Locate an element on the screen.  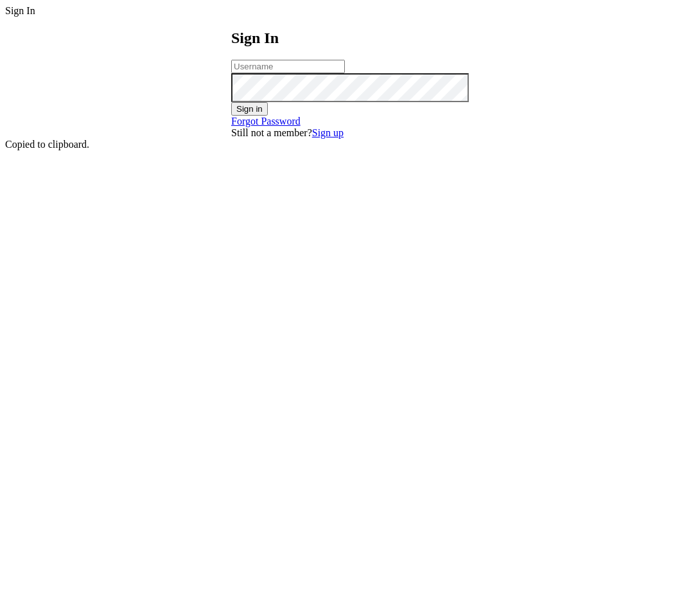
a: Sign up is located at coordinates (327, 132).